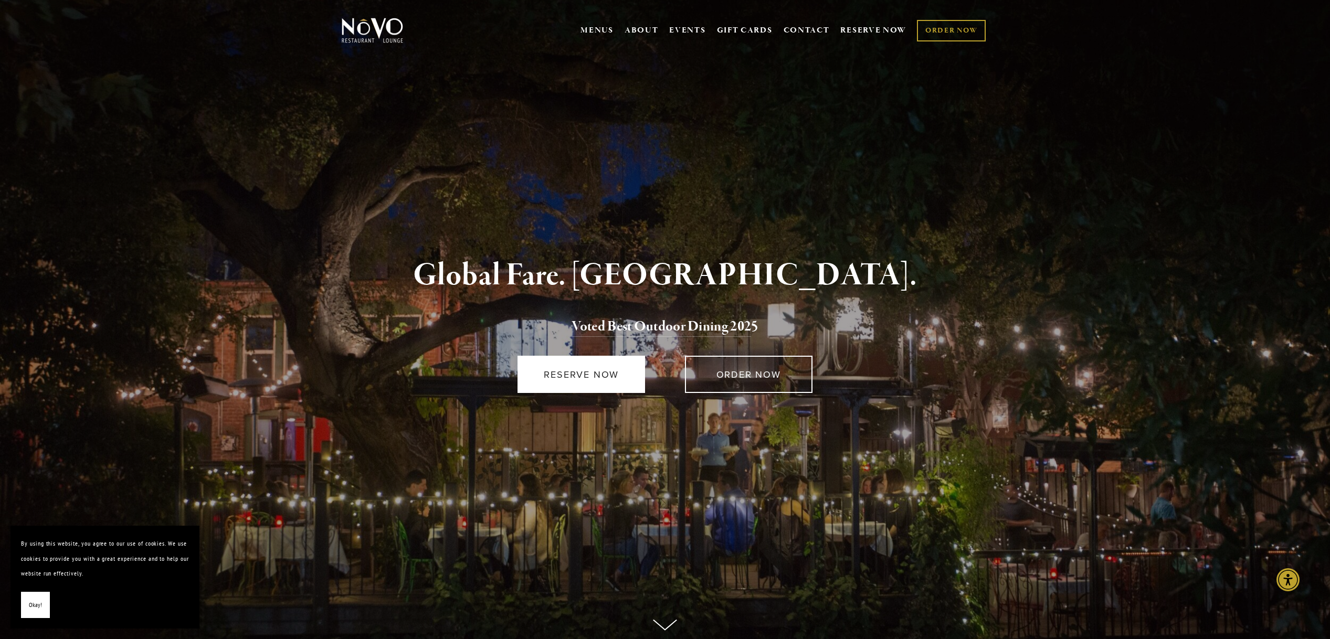 The height and width of the screenshot is (639, 1330). What do you see at coordinates (105, 577) in the screenshot?
I see `section: Cookie banner` at bounding box center [105, 577].